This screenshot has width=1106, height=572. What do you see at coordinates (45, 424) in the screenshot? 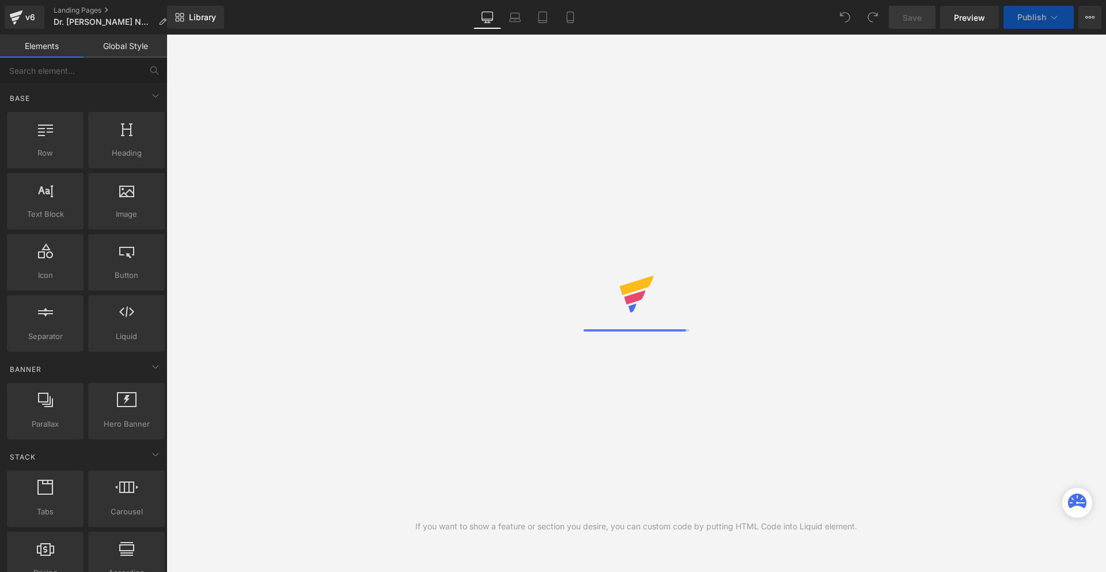
I see `span: Parallax` at bounding box center [45, 424].